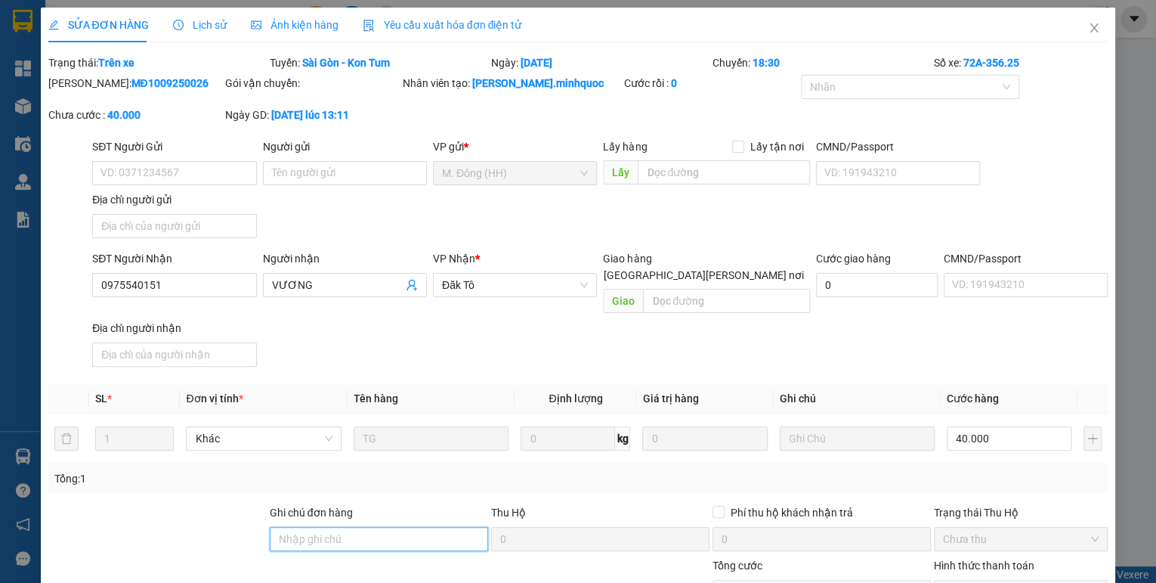  I want to click on span: Giá trị hàng, so click(670, 398).